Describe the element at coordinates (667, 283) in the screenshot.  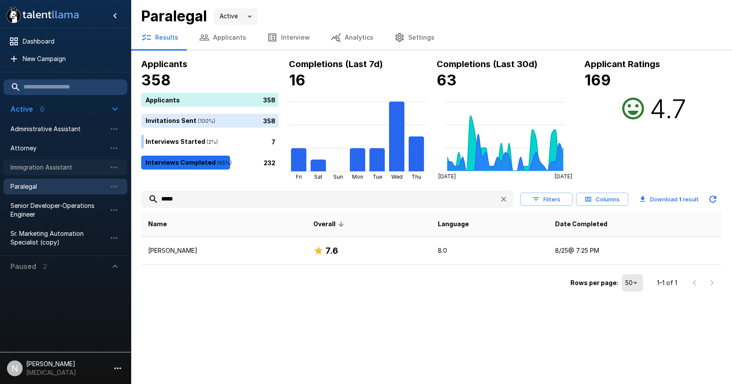
I see `p: 1–1 of 1` at that location.